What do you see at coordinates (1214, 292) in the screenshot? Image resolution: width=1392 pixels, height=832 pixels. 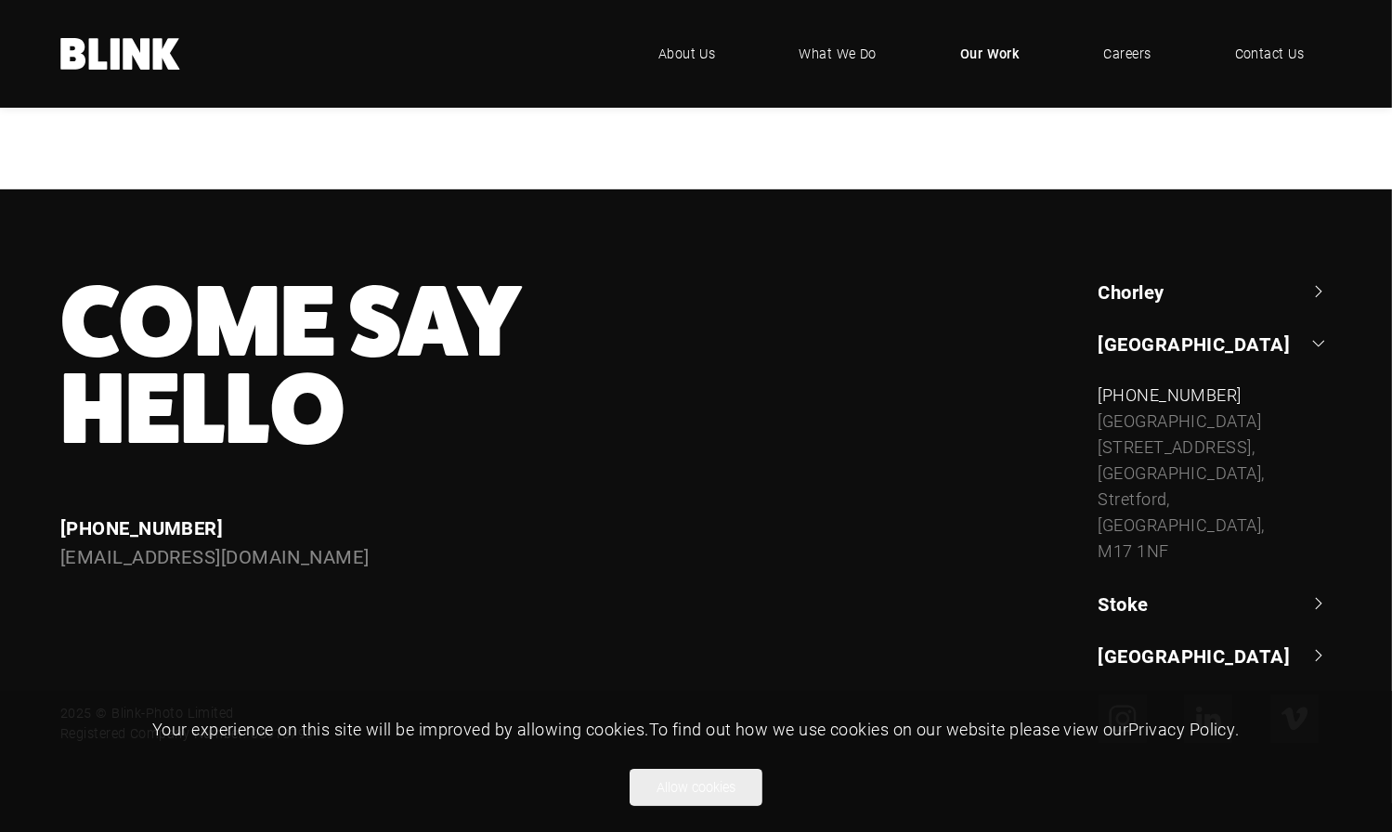 I see `a: Chorley` at bounding box center [1214, 292].